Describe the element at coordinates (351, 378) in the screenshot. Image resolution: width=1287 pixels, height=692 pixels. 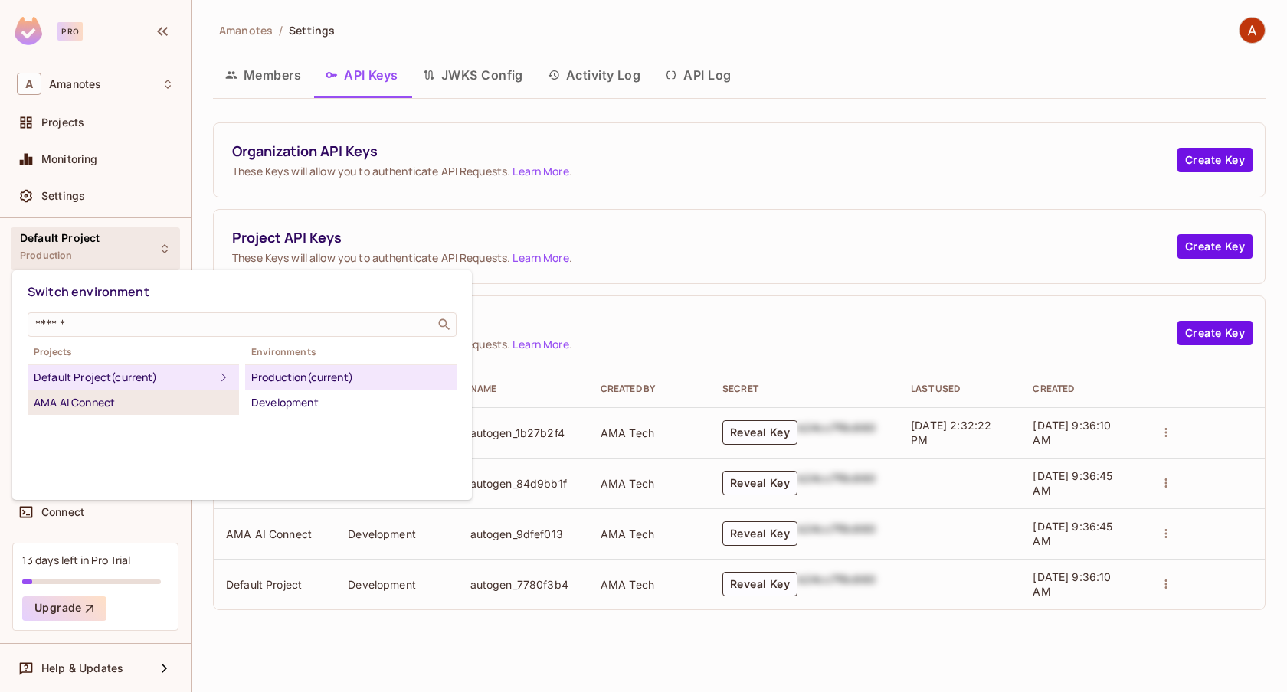
I see `div: Production (current)` at that location.